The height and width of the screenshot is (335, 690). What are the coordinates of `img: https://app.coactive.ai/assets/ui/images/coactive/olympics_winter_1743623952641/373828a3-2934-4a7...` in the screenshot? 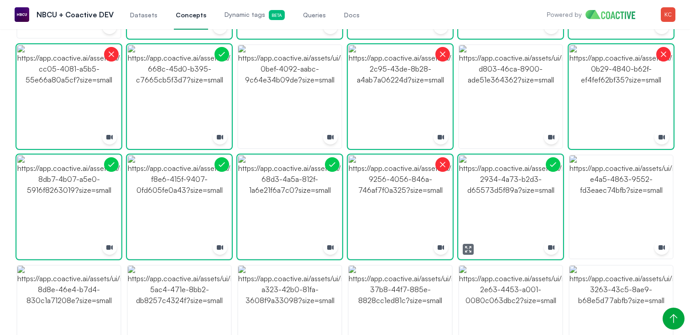 It's located at (511, 207).